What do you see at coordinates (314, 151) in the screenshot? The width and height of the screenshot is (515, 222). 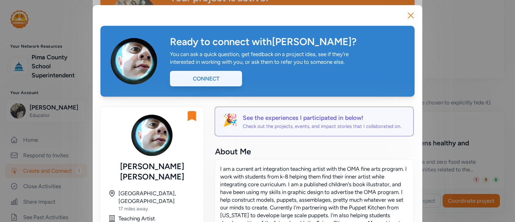 I see `div: About Me` at bounding box center [314, 151].